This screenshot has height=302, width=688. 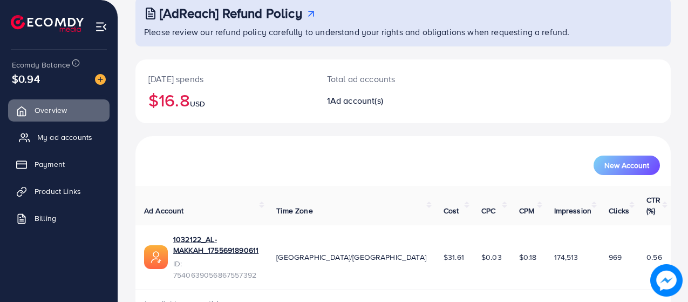 I want to click on h2: 1, so click(x=381, y=100).